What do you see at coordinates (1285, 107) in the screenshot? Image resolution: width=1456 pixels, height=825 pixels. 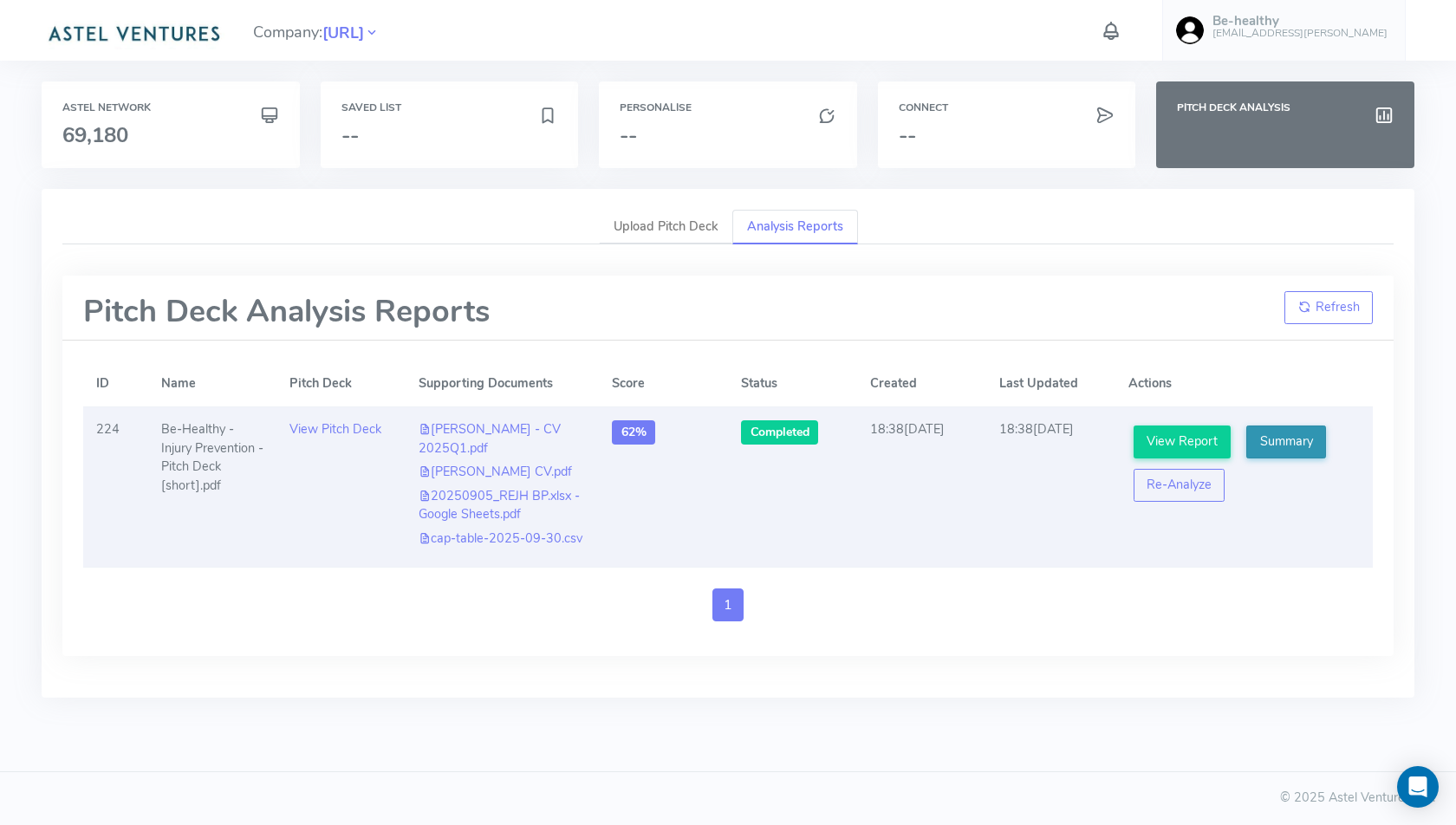 I see `h6: Pitch Deck Analysis` at bounding box center [1285, 107].